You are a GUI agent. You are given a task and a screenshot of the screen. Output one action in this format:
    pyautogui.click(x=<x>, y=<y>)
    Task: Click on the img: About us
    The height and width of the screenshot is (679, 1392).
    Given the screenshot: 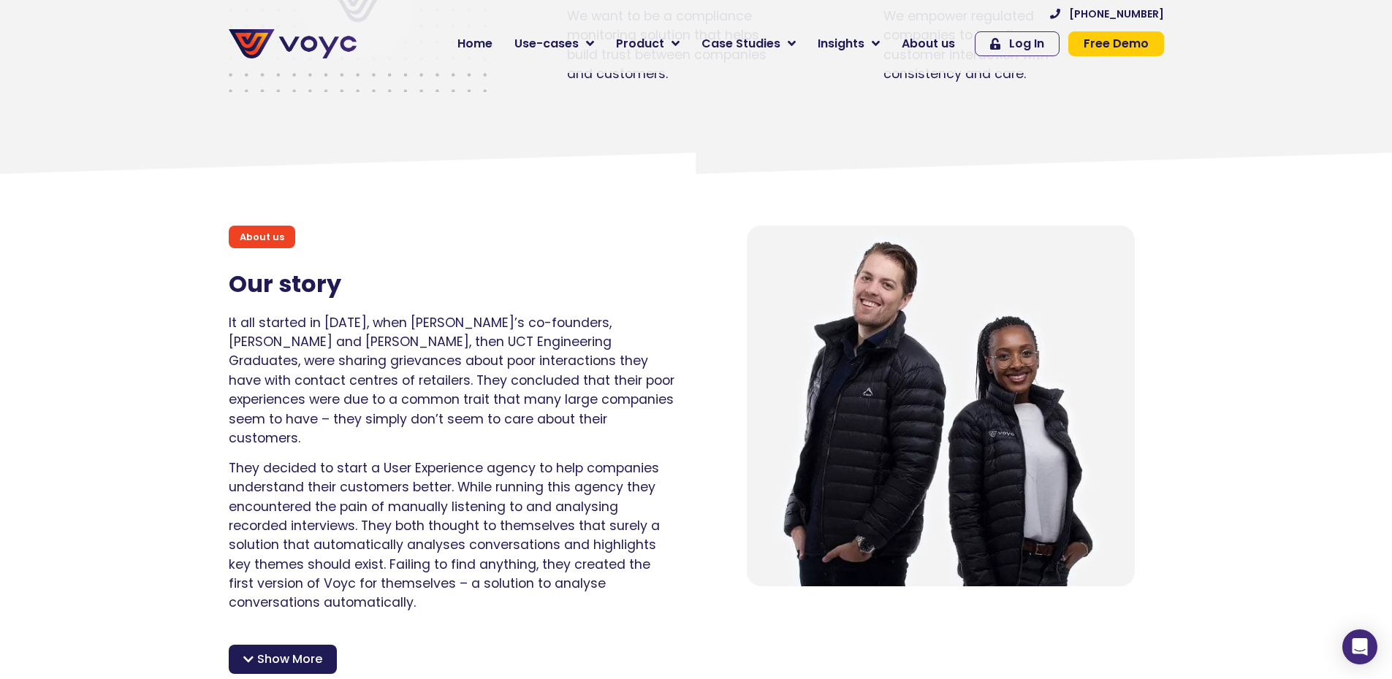 What is the action you would take?
    pyautogui.click(x=940, y=406)
    